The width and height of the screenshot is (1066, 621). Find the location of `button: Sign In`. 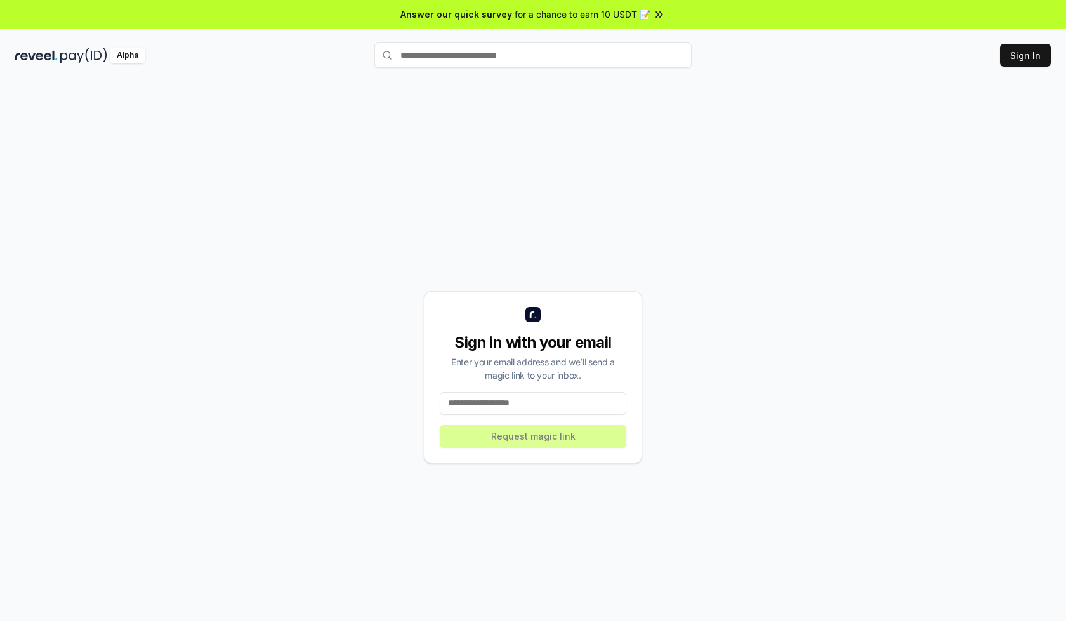

button: Sign In is located at coordinates (1026, 55).